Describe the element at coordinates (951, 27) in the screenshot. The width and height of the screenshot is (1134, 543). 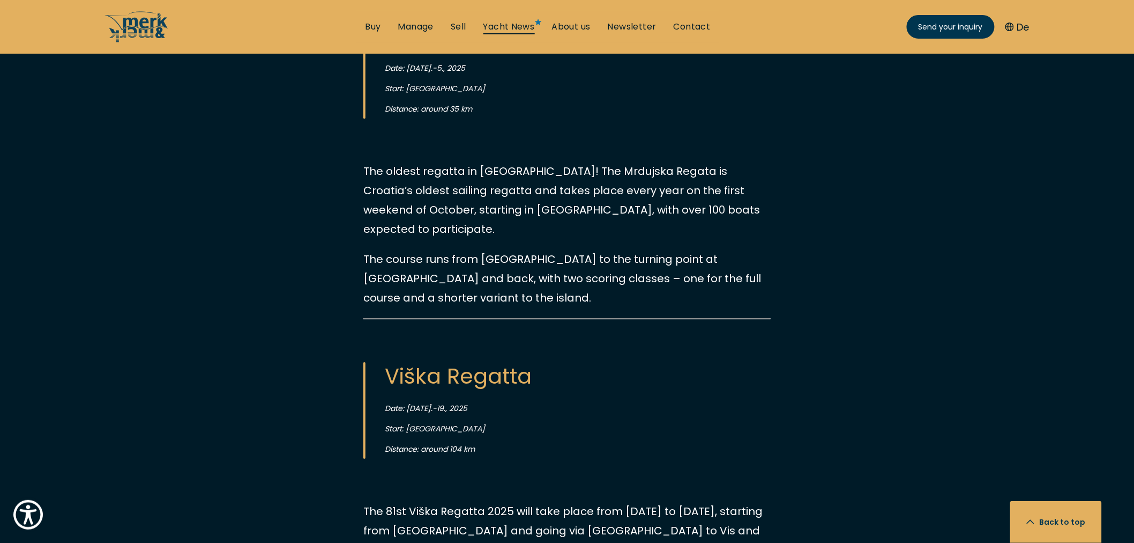
I see `a: Send your inquiry` at that location.